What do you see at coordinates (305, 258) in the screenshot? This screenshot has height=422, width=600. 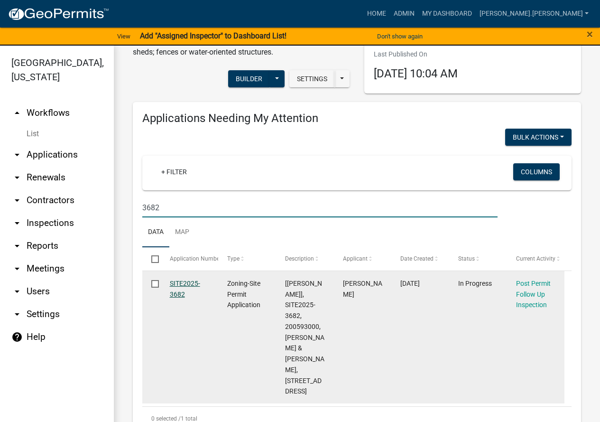 I see `datatable-header-cell: Description` at bounding box center [305, 258].